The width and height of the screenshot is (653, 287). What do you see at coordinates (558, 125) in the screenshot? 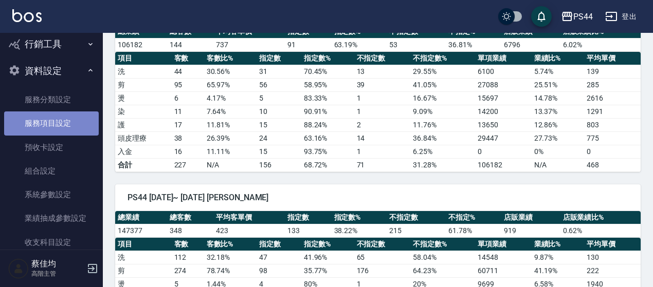
I see `td: 12.86 %` at bounding box center [558, 125].